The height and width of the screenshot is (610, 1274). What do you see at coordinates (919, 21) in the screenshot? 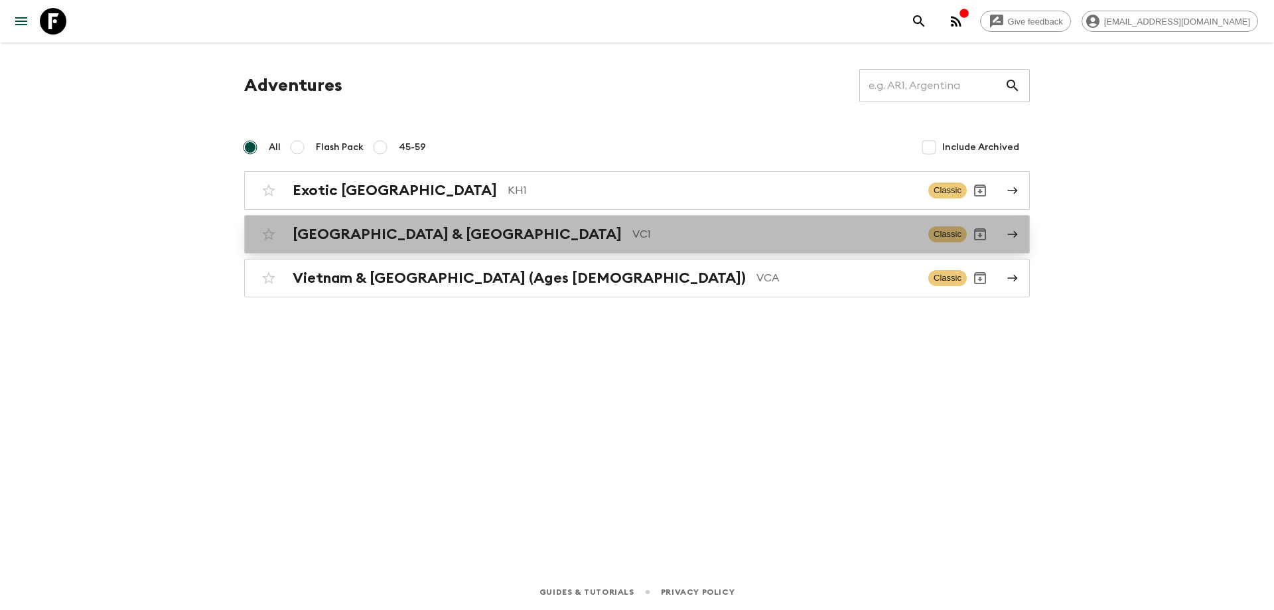
I see `button: search adventures` at bounding box center [919, 21].